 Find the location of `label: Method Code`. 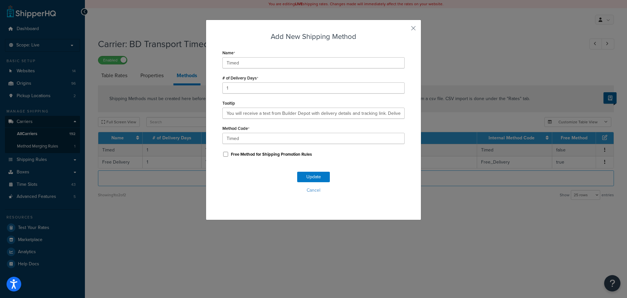

label: Method Code is located at coordinates (236, 128).